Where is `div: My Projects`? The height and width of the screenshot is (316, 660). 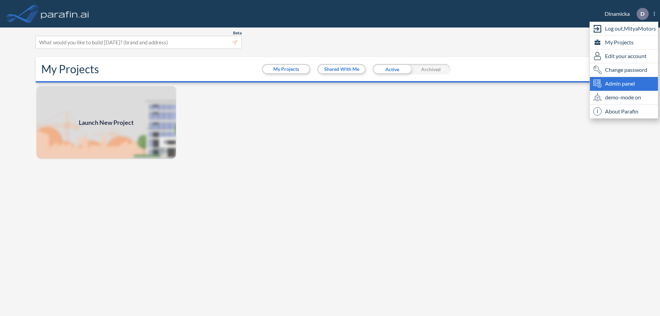 div: My Projects is located at coordinates (624, 43).